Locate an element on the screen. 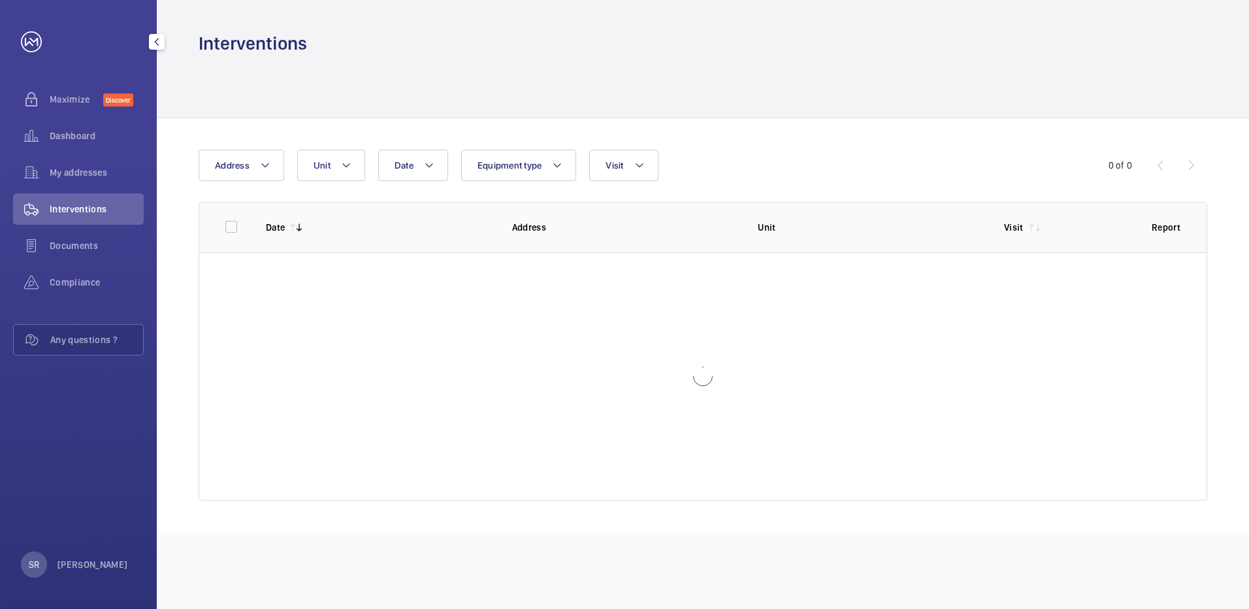  span: Discover is located at coordinates (118, 100).